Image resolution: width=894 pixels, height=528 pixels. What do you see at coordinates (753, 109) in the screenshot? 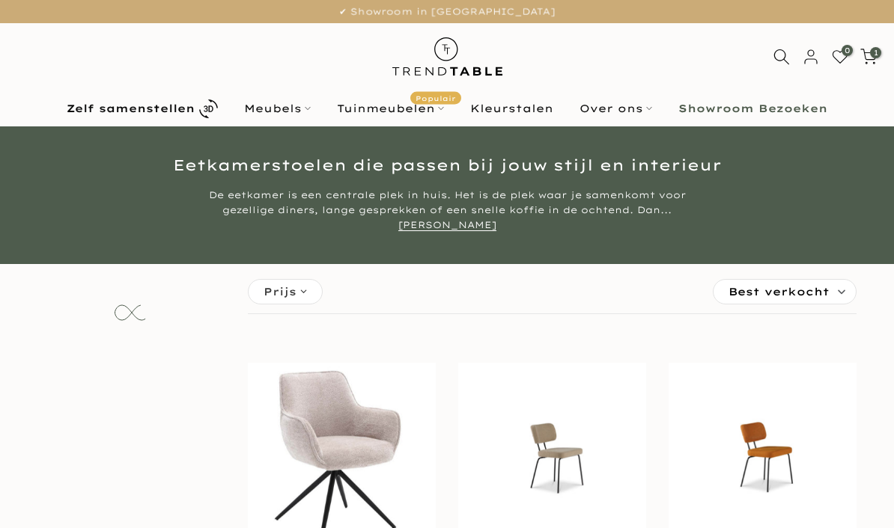
I see `a: Showroom Bezoeken` at bounding box center [753, 109].